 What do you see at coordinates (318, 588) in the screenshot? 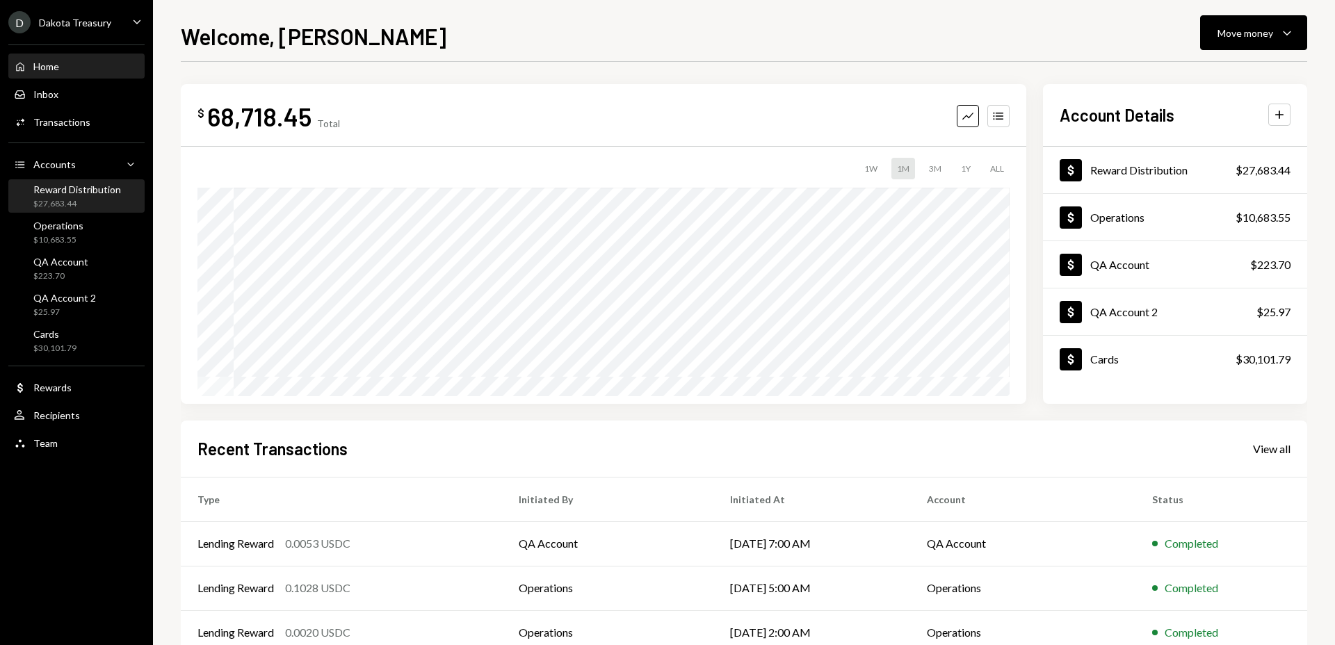
I see `div: 0.1028 USDC` at bounding box center [318, 588].